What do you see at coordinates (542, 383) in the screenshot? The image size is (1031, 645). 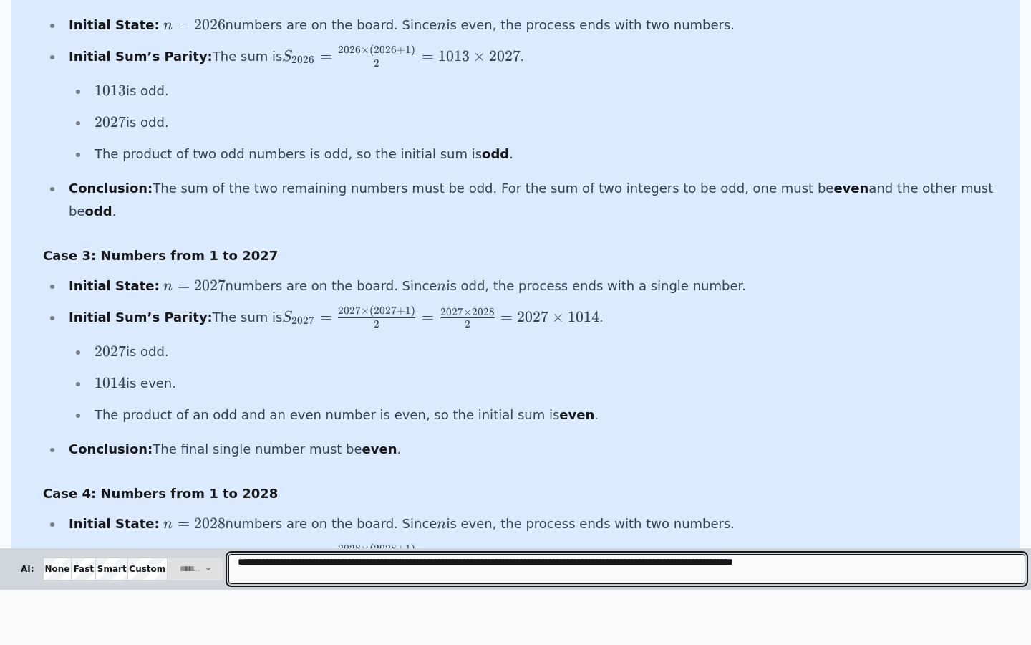 I see `li: is even.` at bounding box center [542, 383].